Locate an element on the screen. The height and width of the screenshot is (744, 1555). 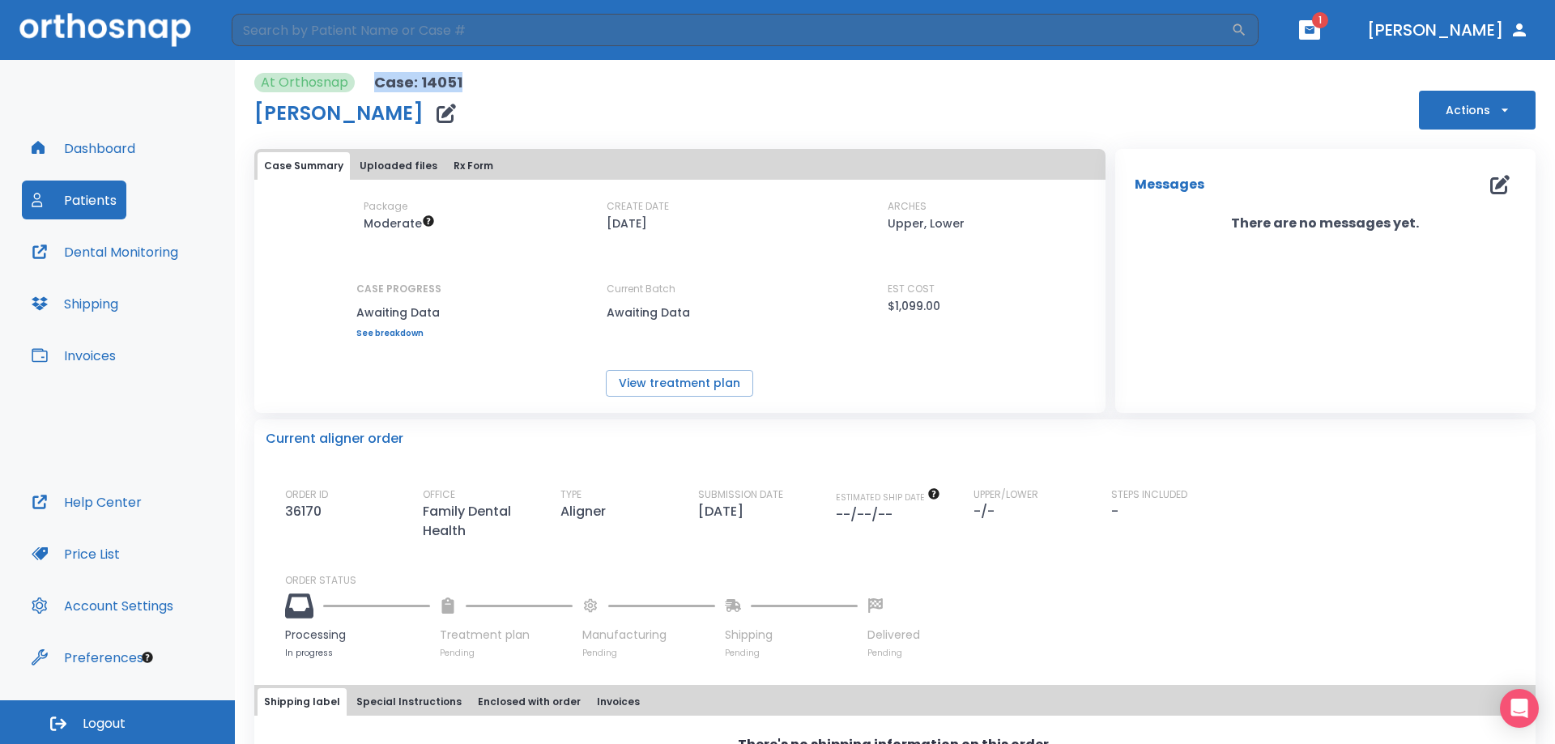
button: Help Center is located at coordinates (87, 502).